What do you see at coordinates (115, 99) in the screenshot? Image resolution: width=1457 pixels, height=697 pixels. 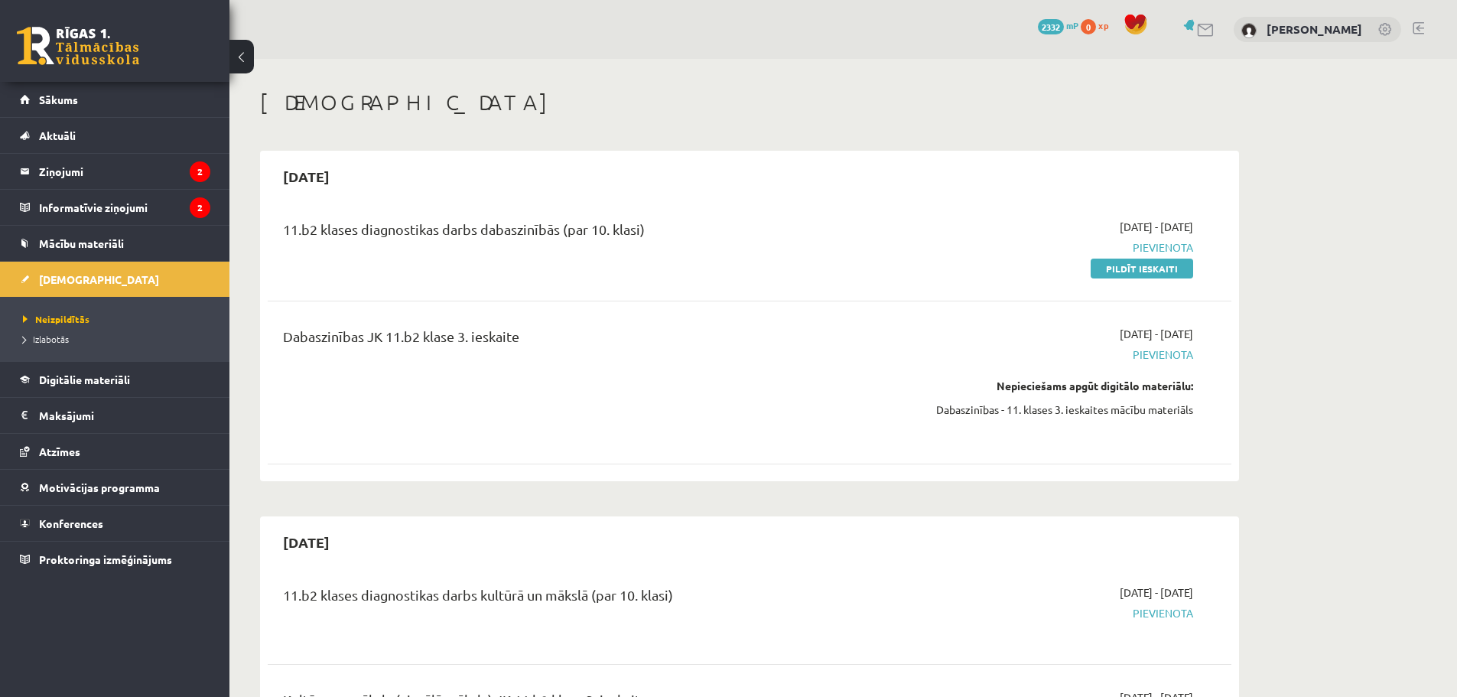 I see `a: Sākums` at bounding box center [115, 99].